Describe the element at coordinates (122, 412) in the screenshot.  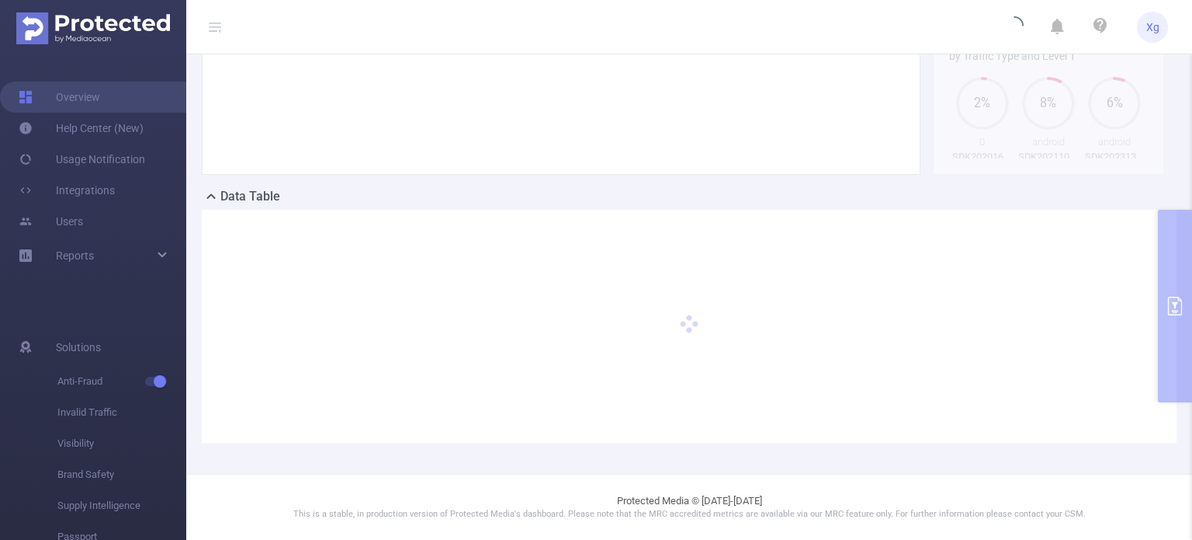
I see `span: Invalid Traffic` at that location.